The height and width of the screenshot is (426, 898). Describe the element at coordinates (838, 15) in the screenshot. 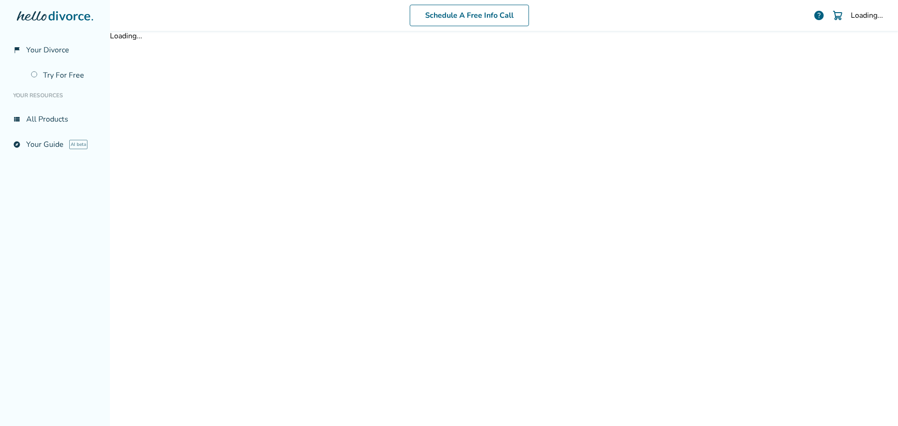

I see `img: Cart` at that location.